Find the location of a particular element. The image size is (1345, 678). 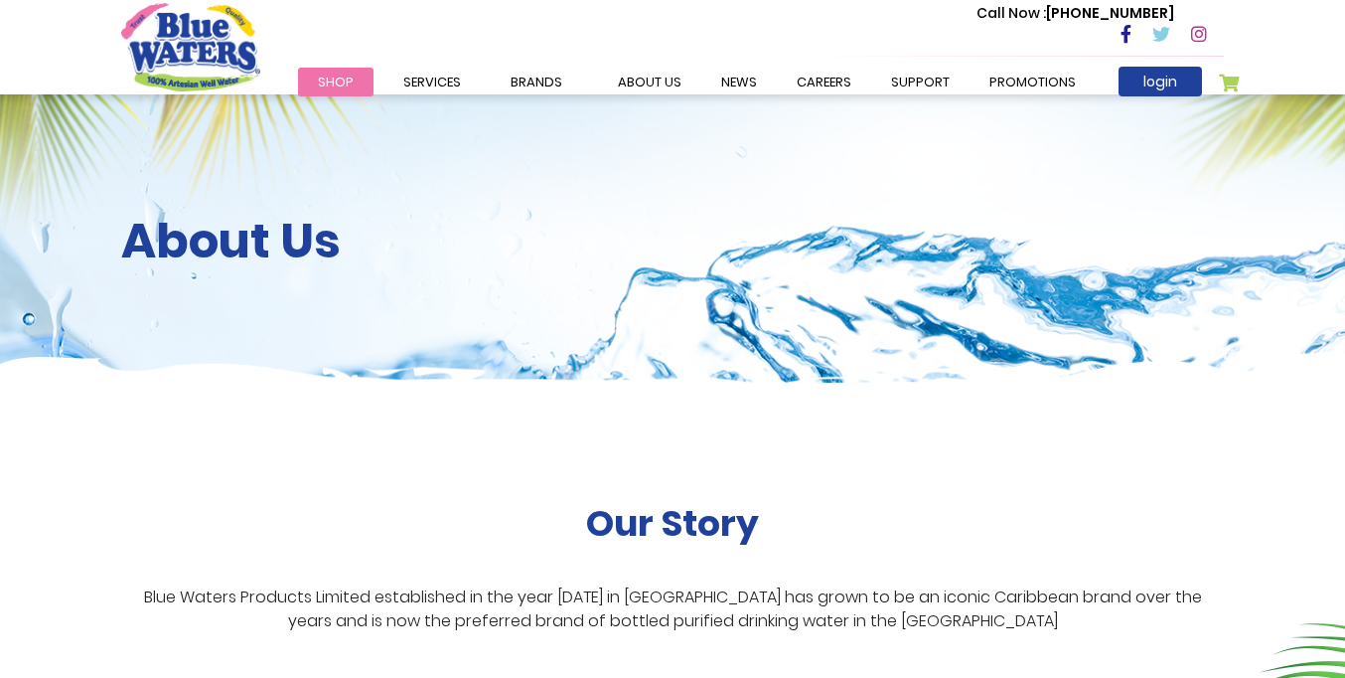

a: Promotions is located at coordinates (1032, 81).